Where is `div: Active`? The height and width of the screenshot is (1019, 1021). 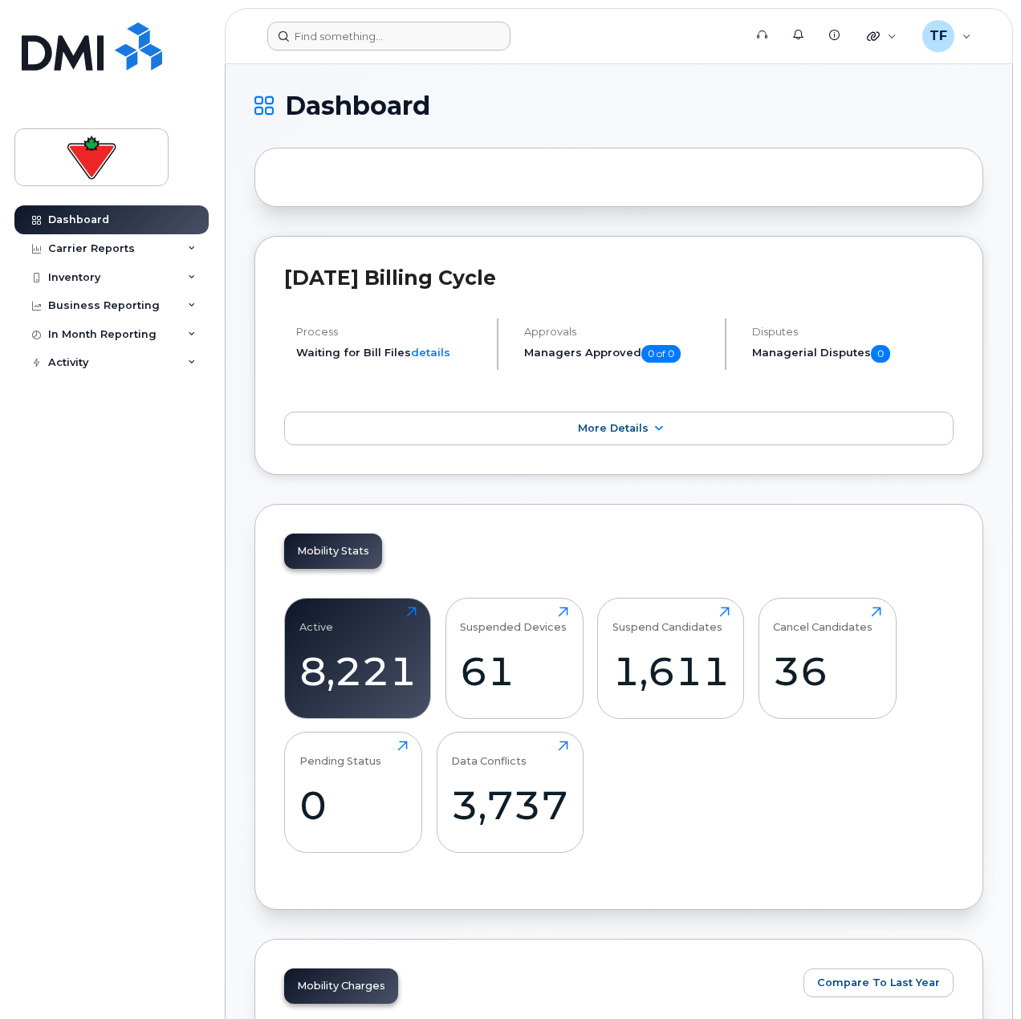
div: Active is located at coordinates (316, 619).